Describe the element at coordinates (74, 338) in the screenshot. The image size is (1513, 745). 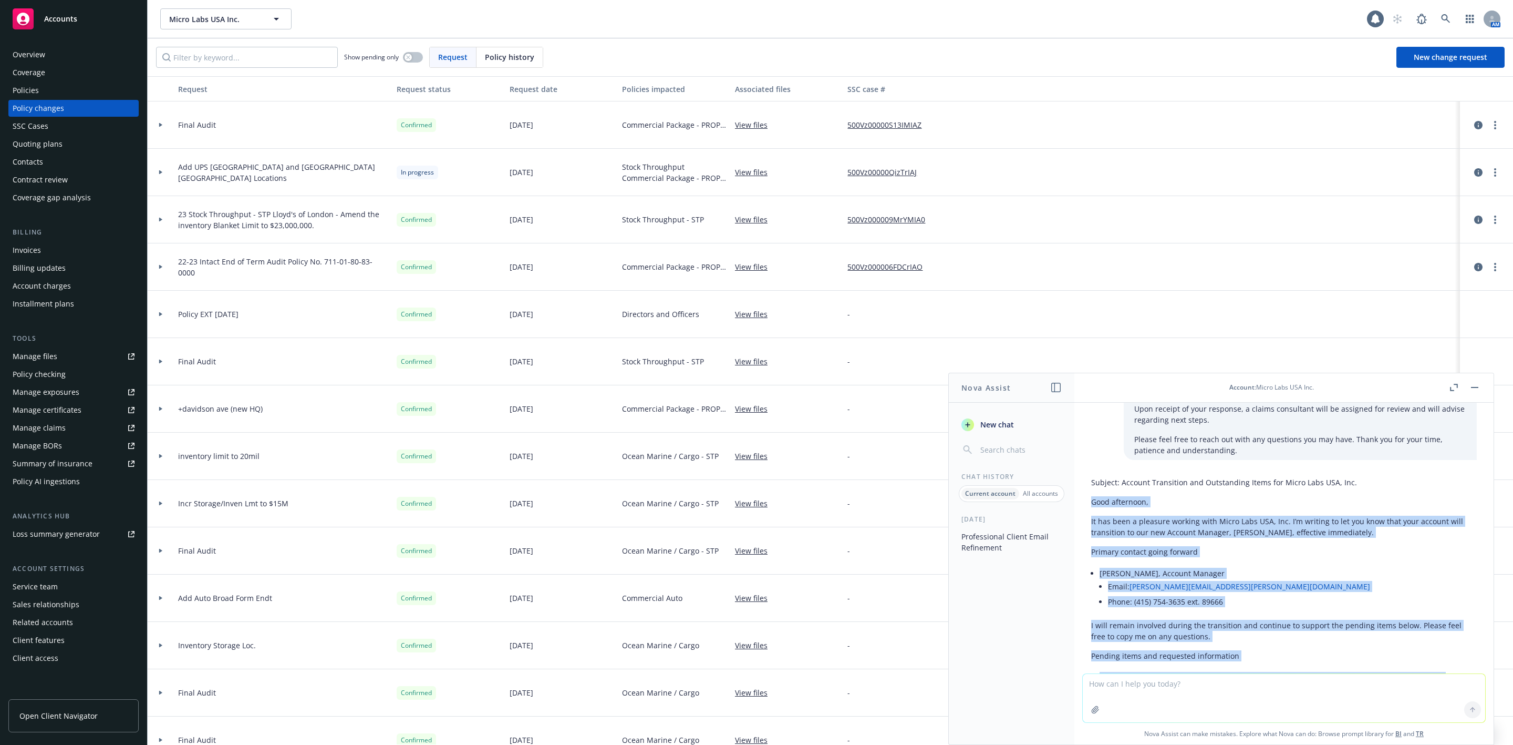
I see `div: Tools` at that location.